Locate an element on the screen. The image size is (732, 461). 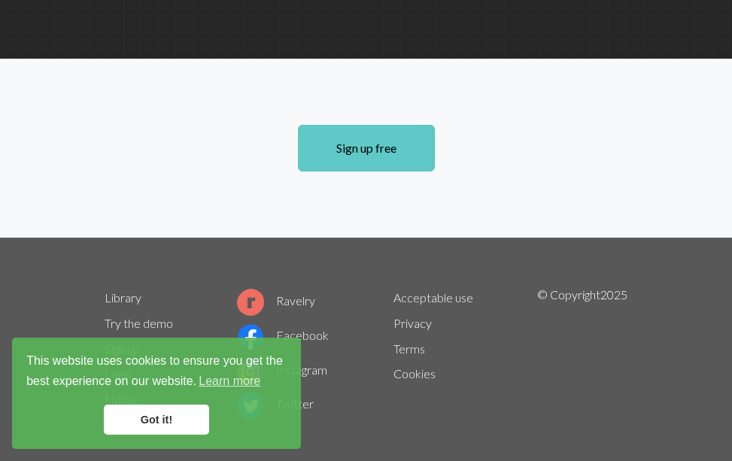
a: Privacy is located at coordinates (412, 323).